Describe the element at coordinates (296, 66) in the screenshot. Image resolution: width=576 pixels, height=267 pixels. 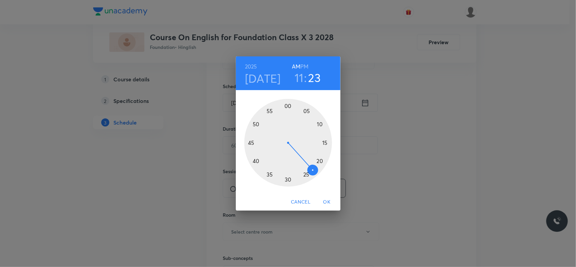
I see `h6: AM` at that location.